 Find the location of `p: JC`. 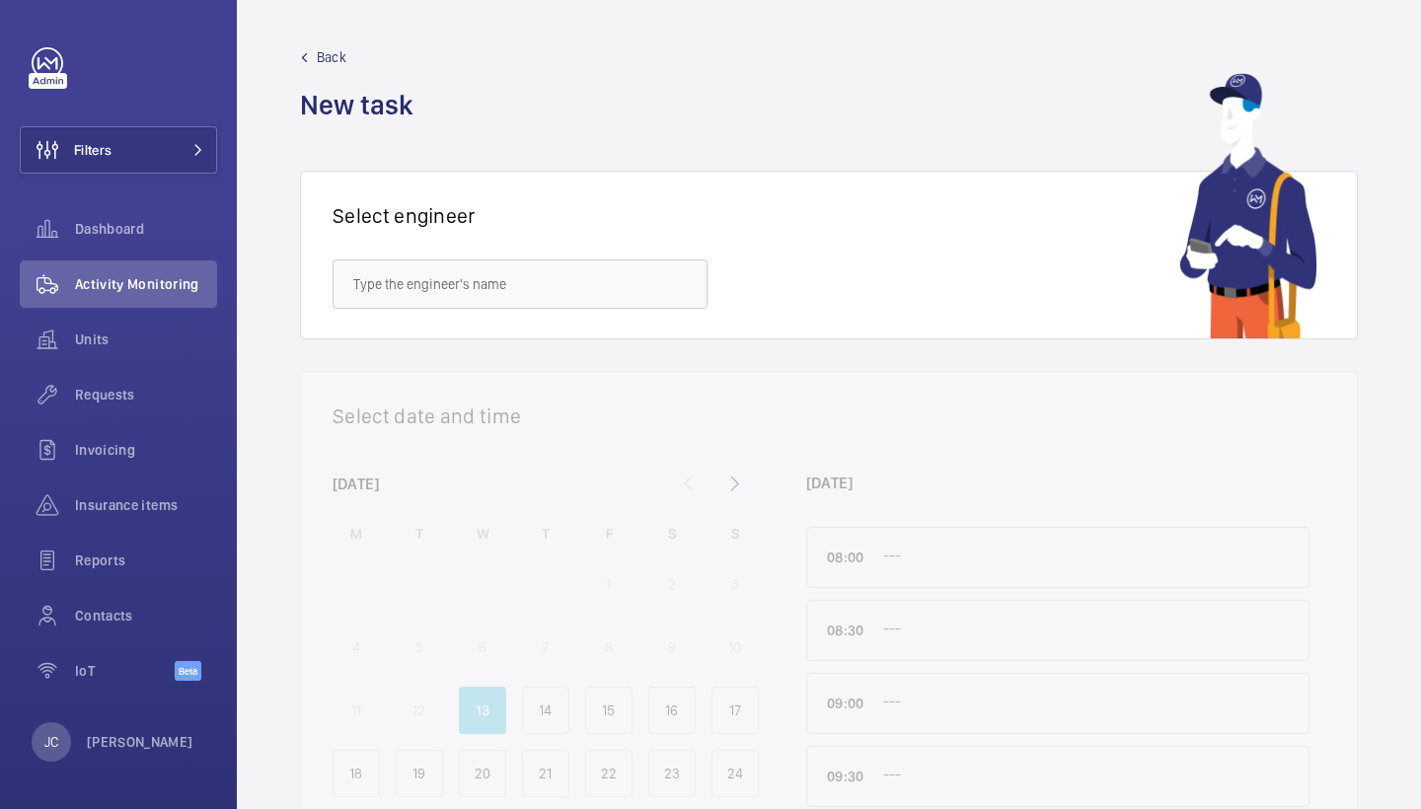

p: JC is located at coordinates (51, 742).